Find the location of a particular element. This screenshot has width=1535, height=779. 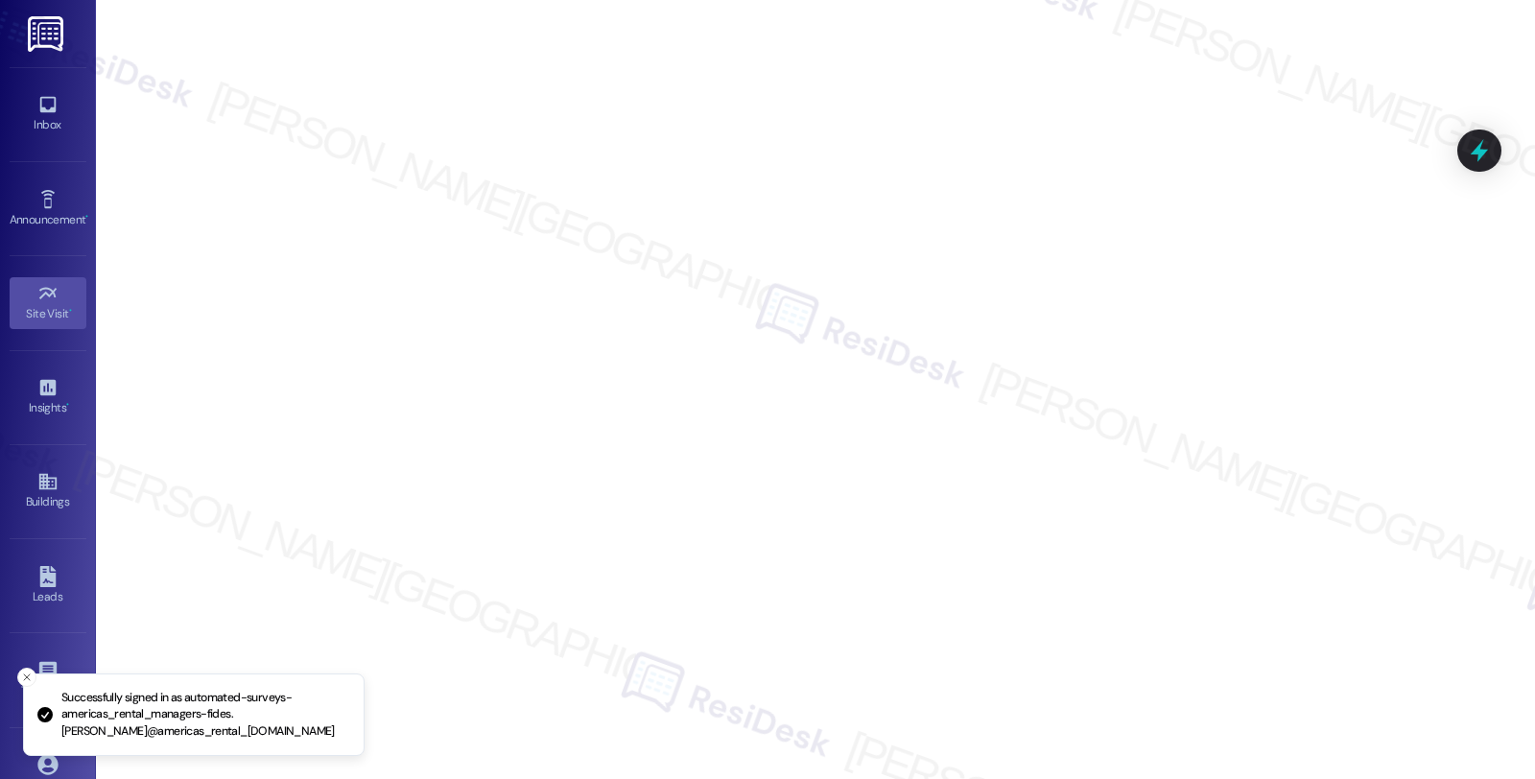

a: Buildings is located at coordinates (48, 491).